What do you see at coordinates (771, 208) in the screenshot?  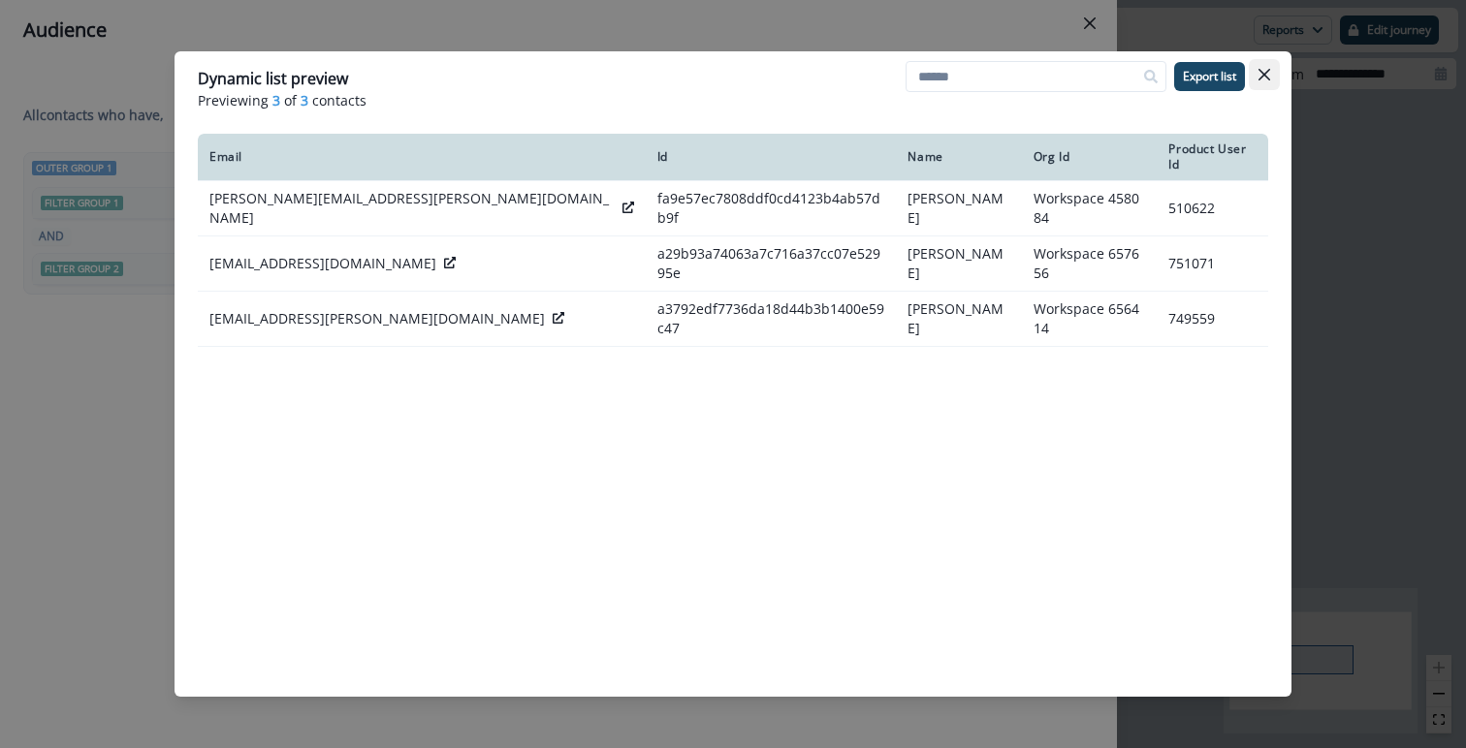 I see `td: fa9e57ec7808ddf0cd4123b4ab57db9f` at bounding box center [771, 208].